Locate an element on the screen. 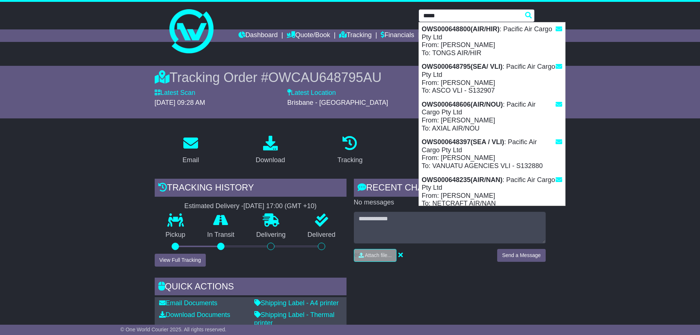 The width and height of the screenshot is (700, 335). a: Shipping Label - Thermal printer is located at coordinates (294, 318).